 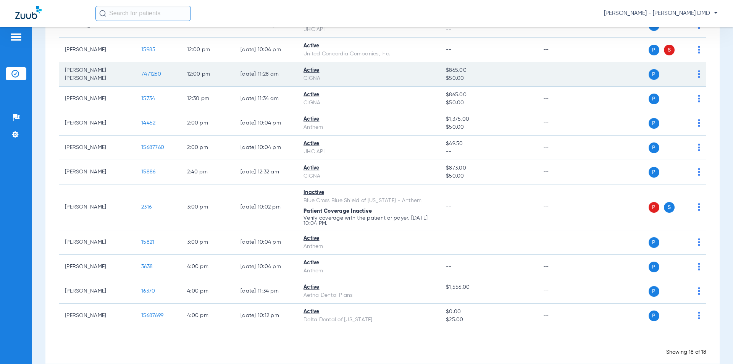 What do you see at coordinates (147, 266) in the screenshot?
I see `span: 3638` at bounding box center [147, 266].